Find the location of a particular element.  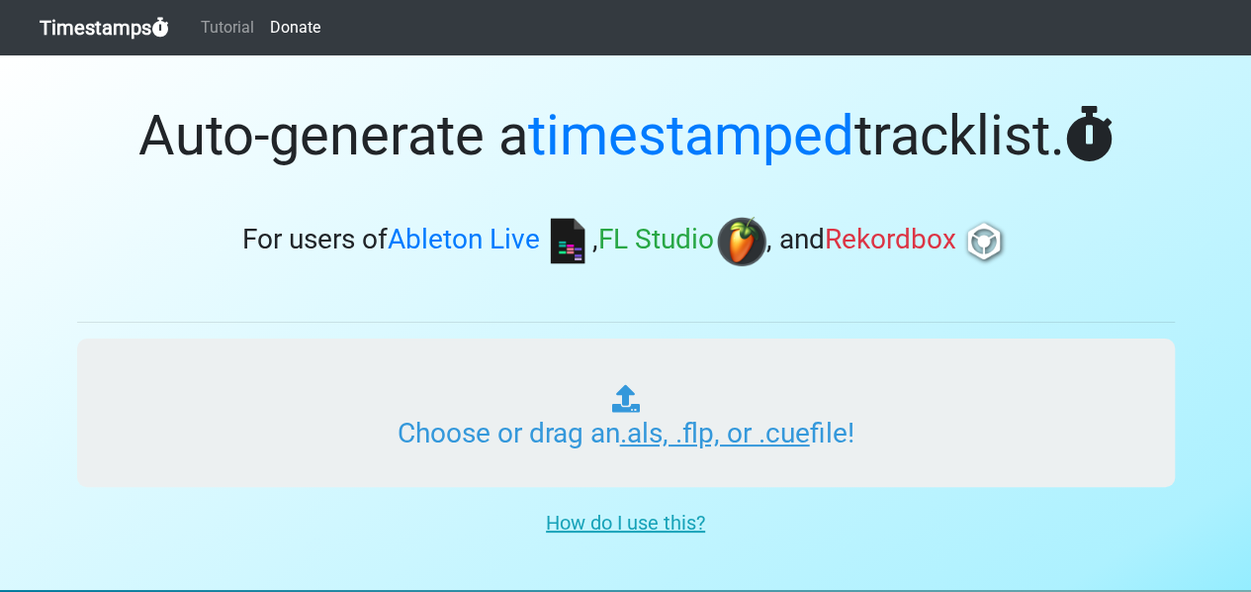

span: Ableton Live is located at coordinates (464, 239).